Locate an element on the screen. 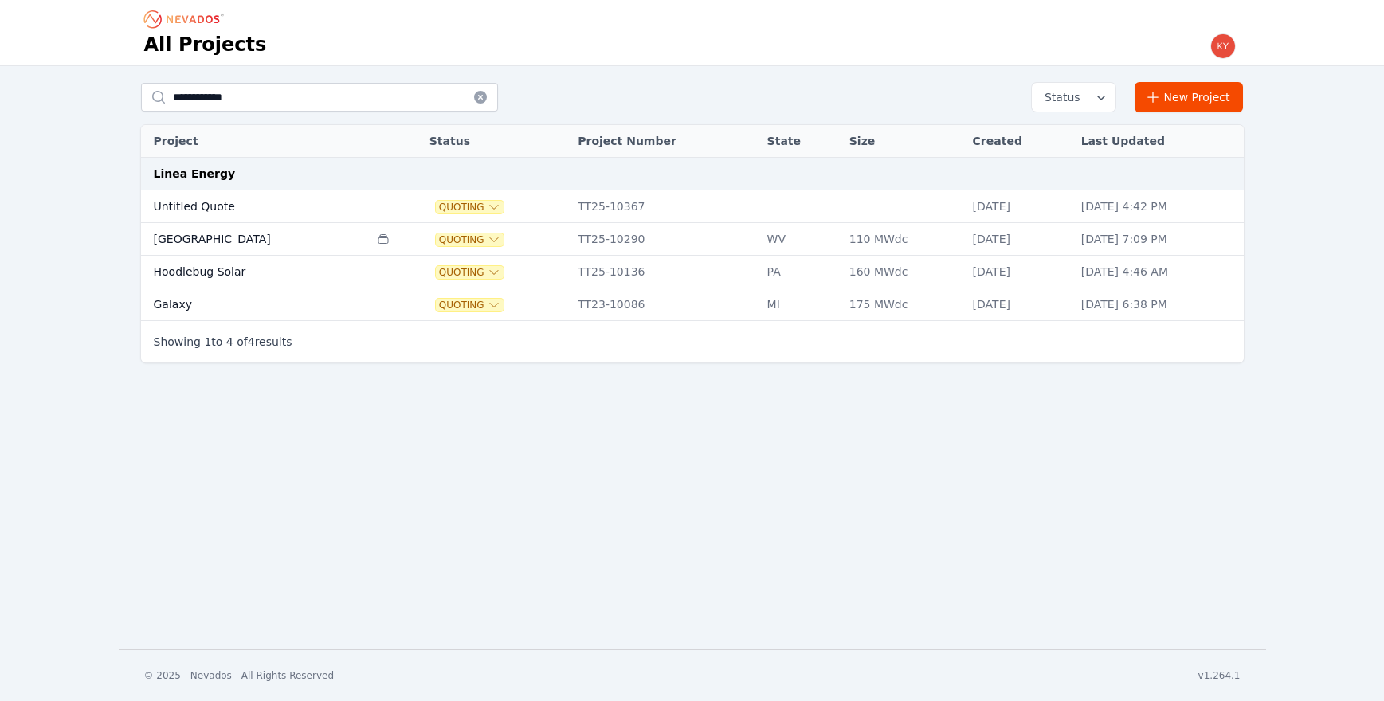 The height and width of the screenshot is (701, 1384). td: 110 MWdc is located at coordinates (903, 239).